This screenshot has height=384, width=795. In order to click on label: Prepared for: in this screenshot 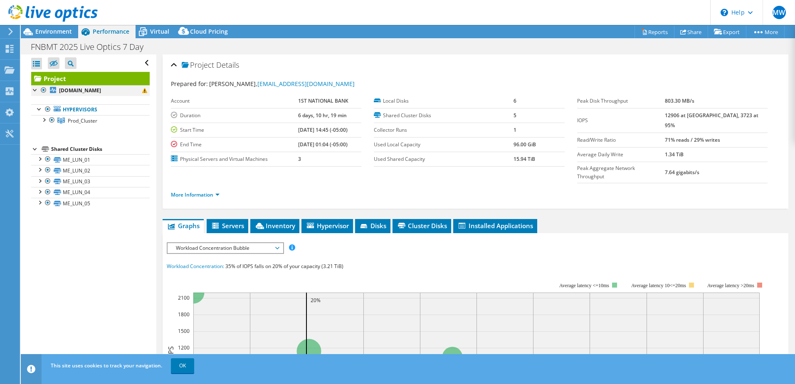, I will do `click(189, 84)`.